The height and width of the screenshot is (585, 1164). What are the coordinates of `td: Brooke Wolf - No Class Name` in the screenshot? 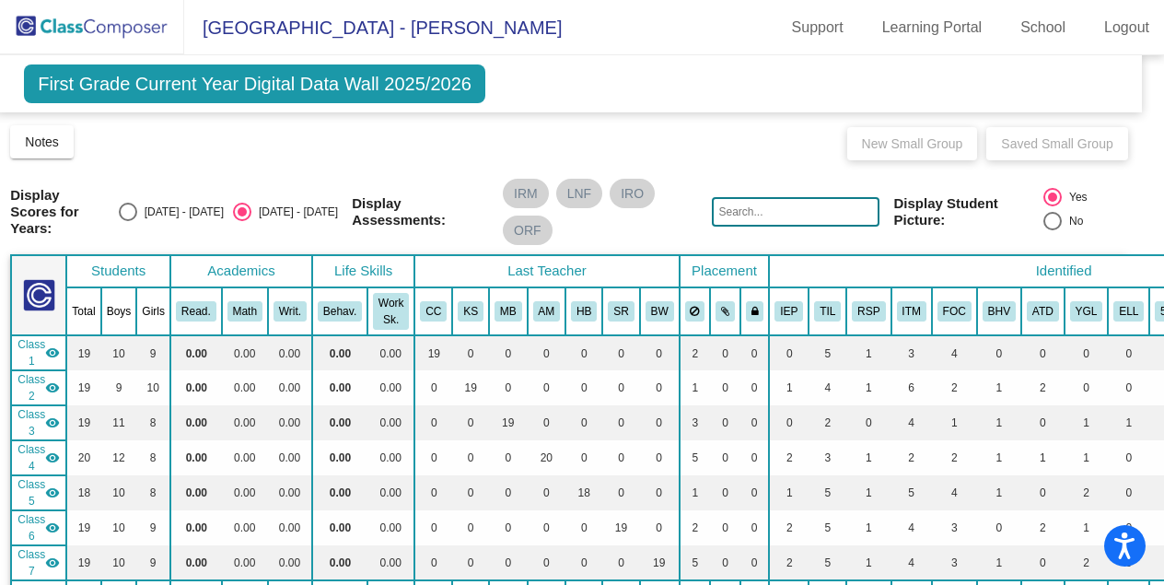 It's located at (39, 562).